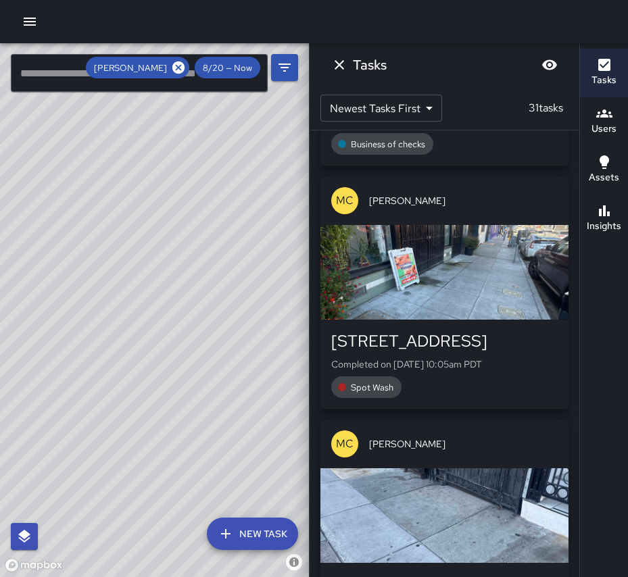 The height and width of the screenshot is (577, 628). I want to click on h6: Insights, so click(603, 226).